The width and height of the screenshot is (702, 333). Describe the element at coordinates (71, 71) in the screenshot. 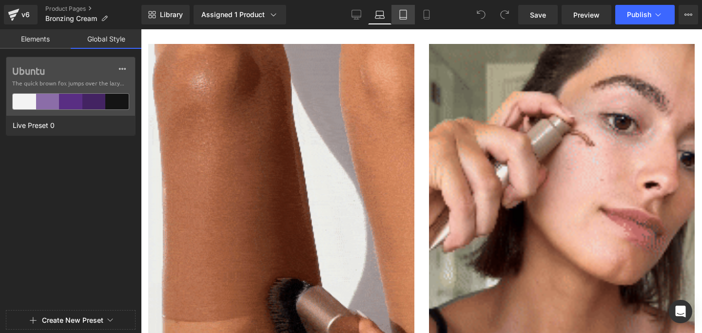

I see `label: Ubuntu` at that location.